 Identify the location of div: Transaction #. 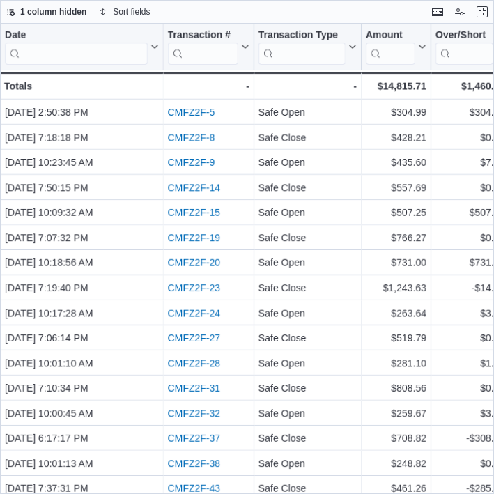
(203, 36).